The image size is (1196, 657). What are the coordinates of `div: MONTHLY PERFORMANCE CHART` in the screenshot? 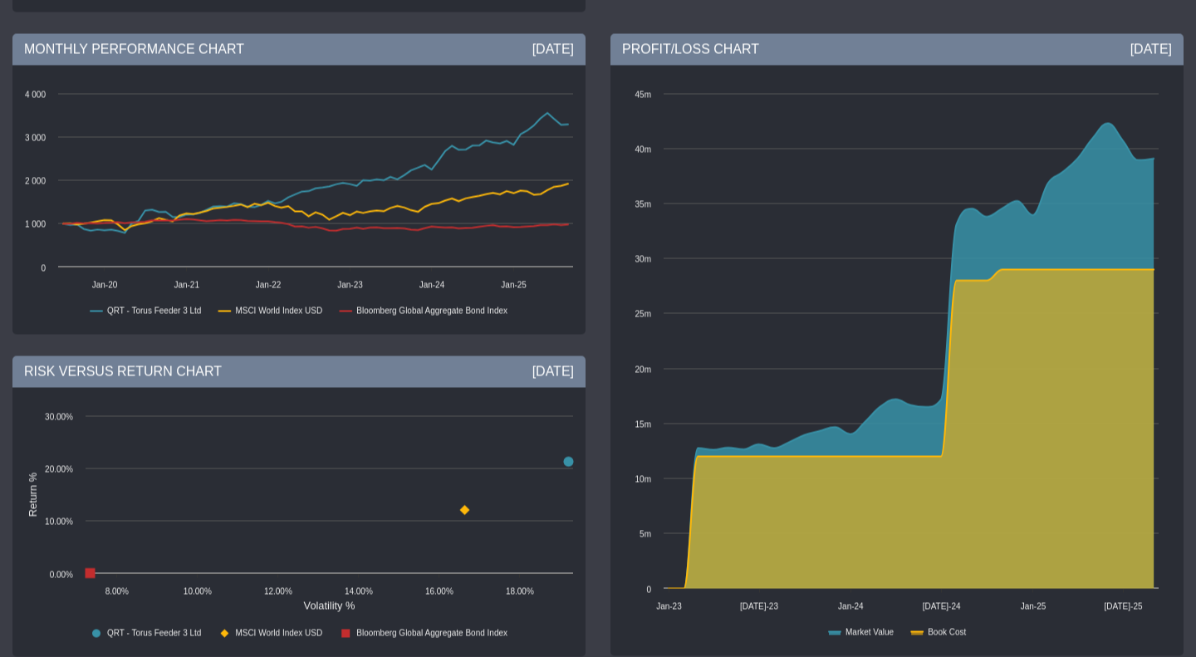 It's located at (299, 49).